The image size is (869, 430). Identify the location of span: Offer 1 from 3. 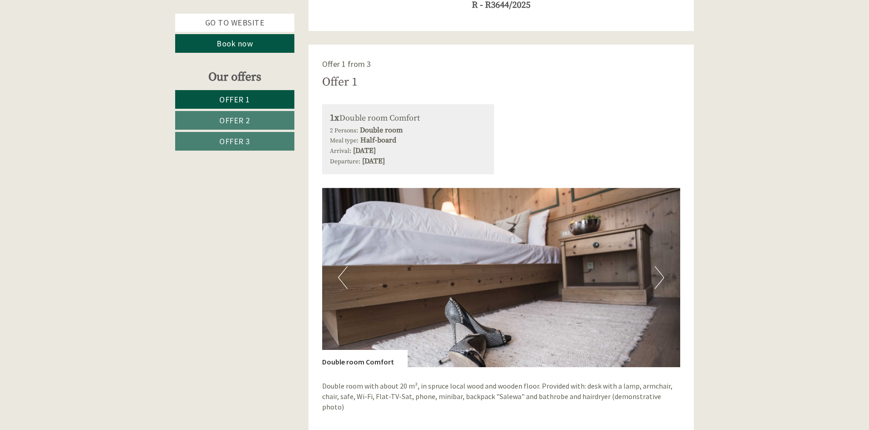
(346, 64).